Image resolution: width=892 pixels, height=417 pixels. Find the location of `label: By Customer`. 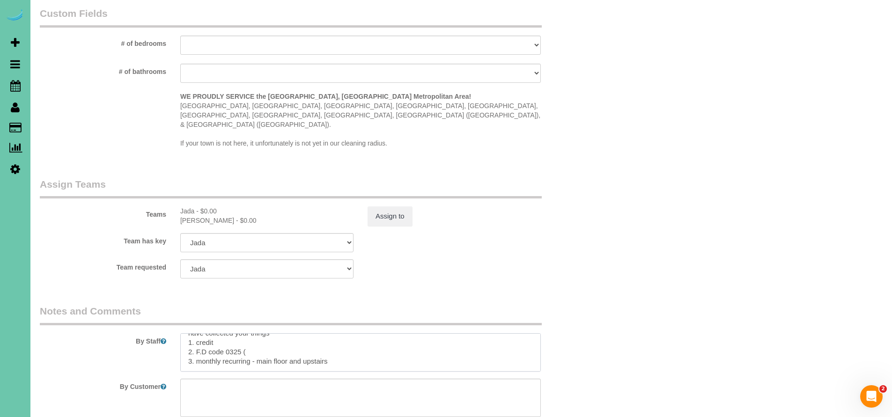

label: By Customer is located at coordinates (103, 385).